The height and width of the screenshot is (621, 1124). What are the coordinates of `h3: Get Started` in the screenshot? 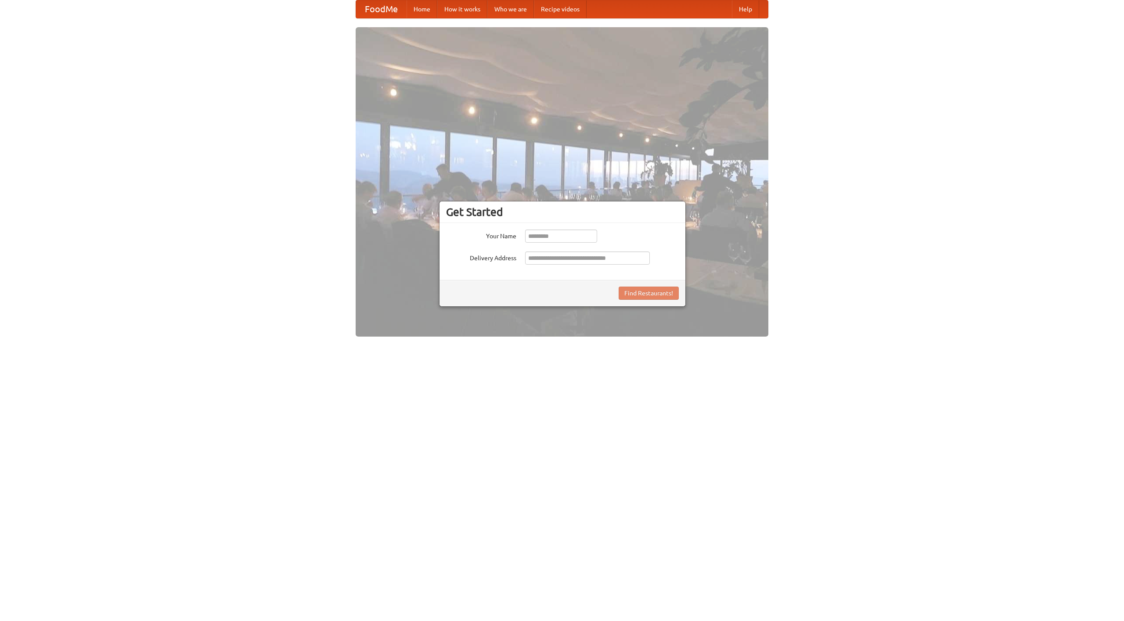 It's located at (562, 212).